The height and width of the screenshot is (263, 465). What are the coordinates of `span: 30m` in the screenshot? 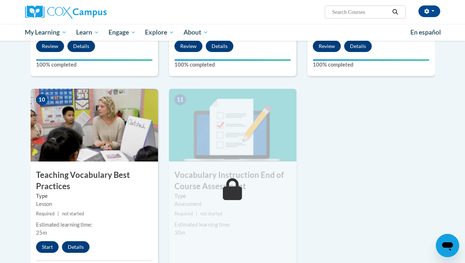 It's located at (180, 233).